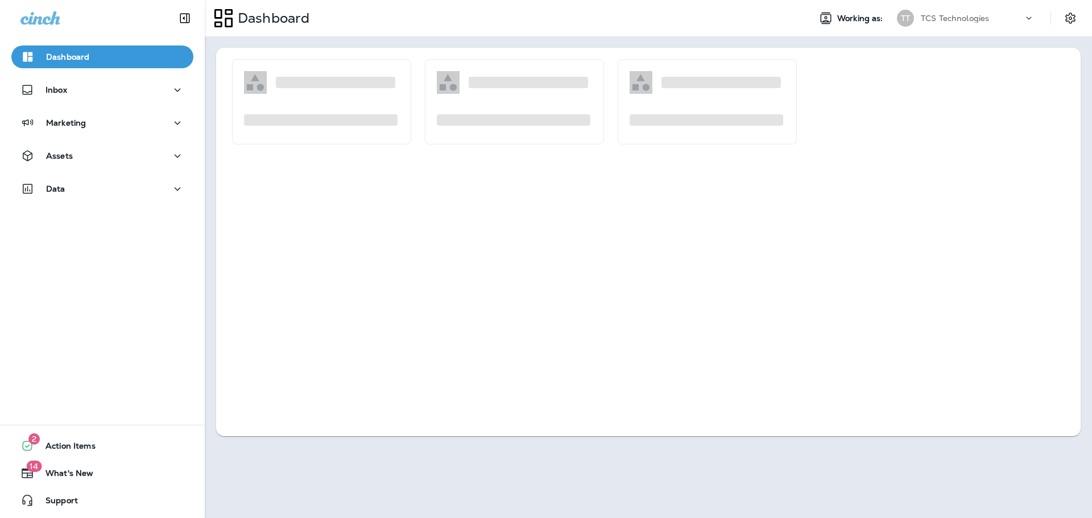 This screenshot has height=518, width=1092. Describe the element at coordinates (56, 189) in the screenshot. I see `p: Data` at that location.